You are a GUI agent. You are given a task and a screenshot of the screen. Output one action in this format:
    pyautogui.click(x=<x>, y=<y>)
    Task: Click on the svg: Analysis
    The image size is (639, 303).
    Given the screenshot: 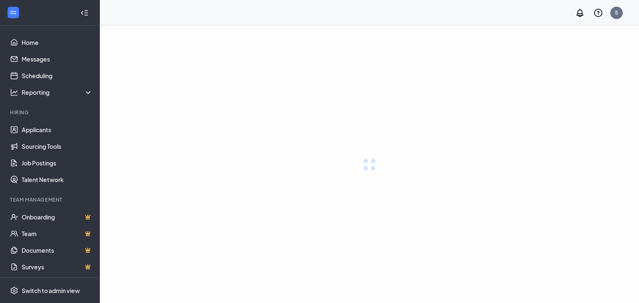 What is the action you would take?
    pyautogui.click(x=14, y=92)
    